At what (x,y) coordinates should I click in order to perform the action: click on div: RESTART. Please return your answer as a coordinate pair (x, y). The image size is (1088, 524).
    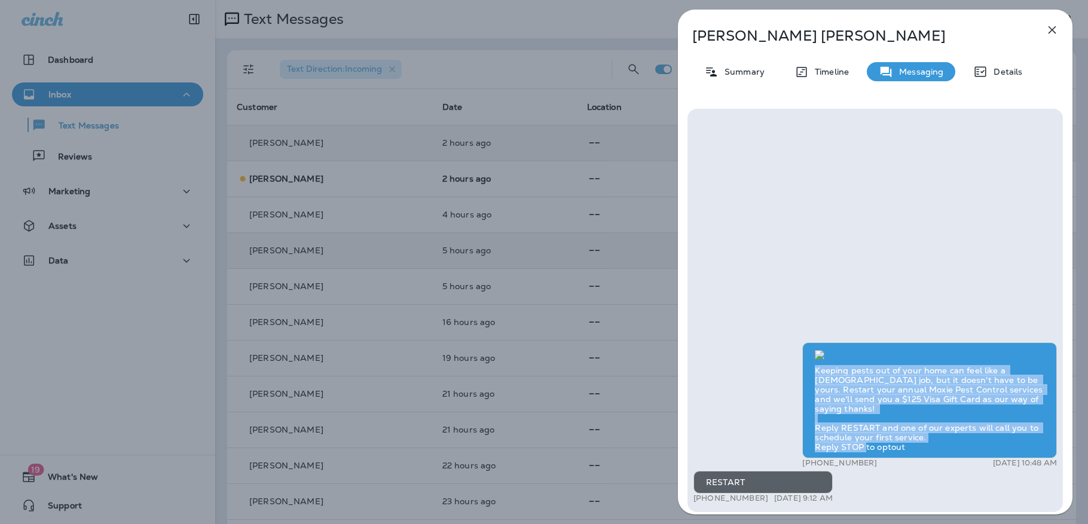
    Looking at the image, I should click on (763, 483).